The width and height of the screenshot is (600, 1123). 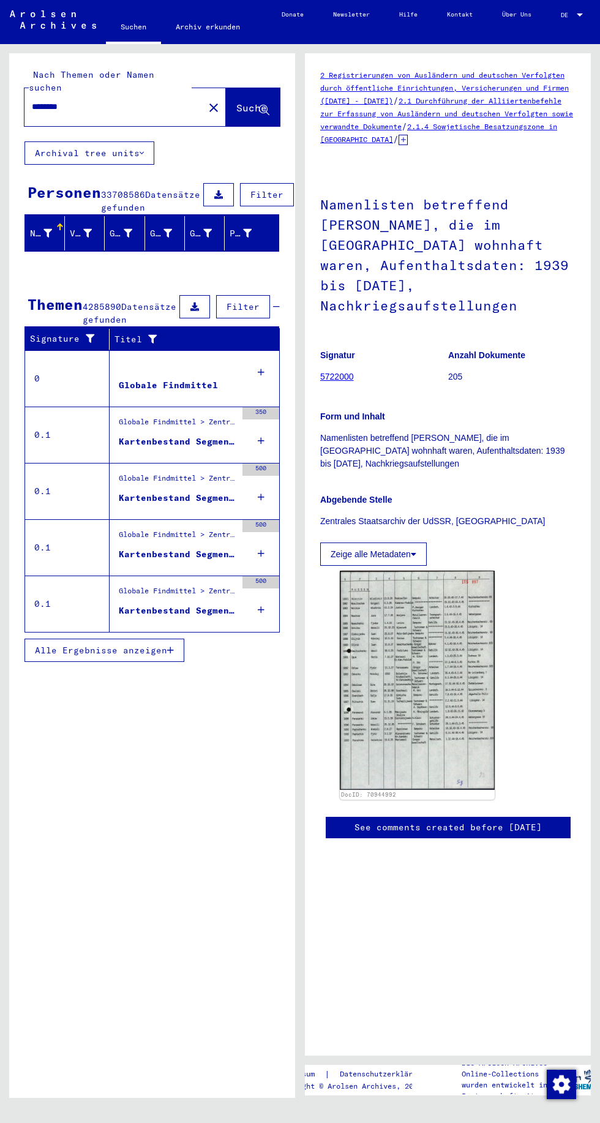 I want to click on span: 33708586, so click(x=123, y=195).